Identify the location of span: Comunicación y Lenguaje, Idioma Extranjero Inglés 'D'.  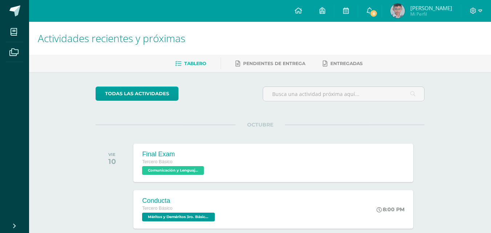
(173, 171).